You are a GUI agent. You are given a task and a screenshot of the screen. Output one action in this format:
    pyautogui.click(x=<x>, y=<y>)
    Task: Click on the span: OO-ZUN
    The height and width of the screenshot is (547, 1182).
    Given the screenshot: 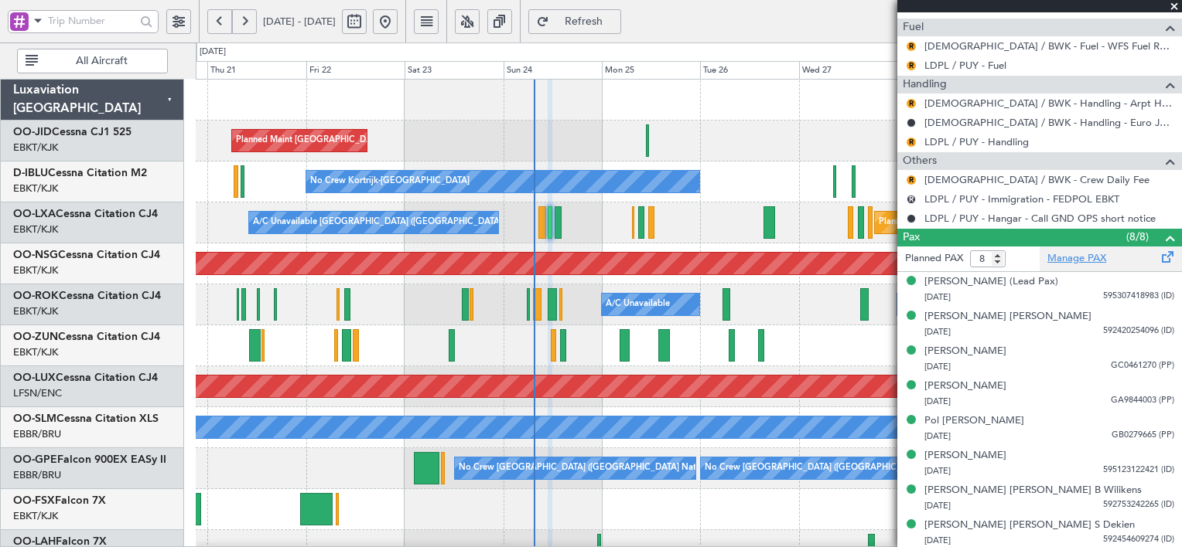 What is the action you would take?
    pyautogui.click(x=36, y=337)
    